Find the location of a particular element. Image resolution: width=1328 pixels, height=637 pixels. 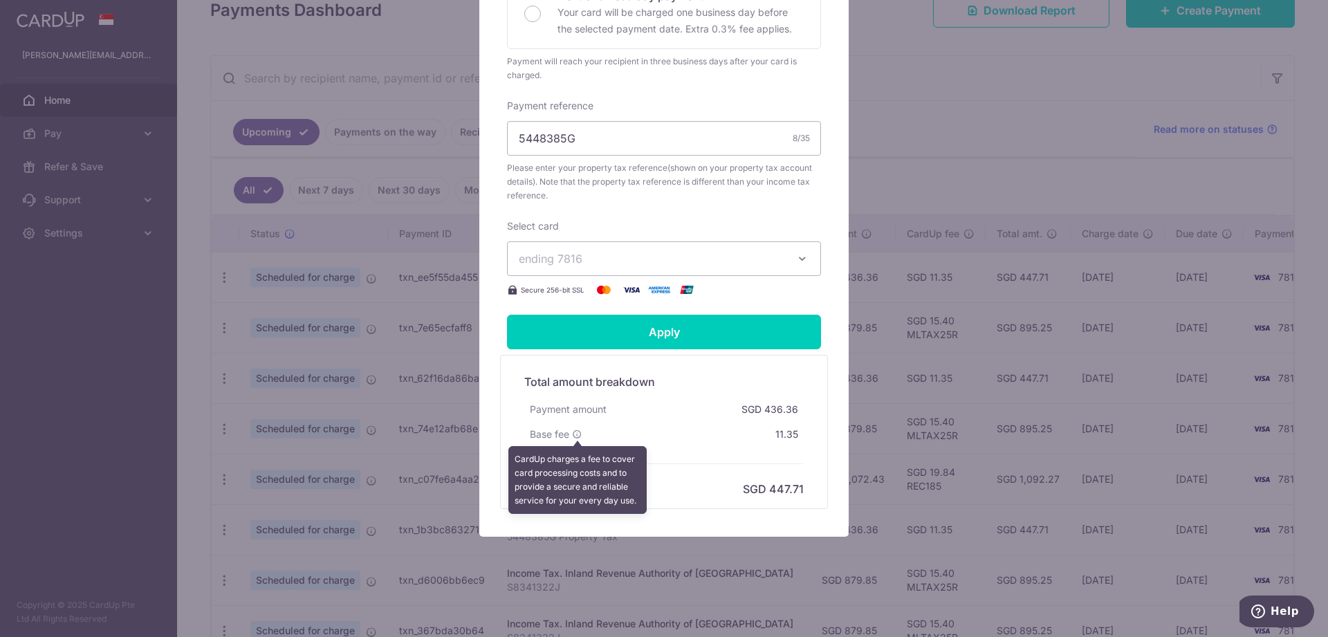

div: Payment will reach your recipient in three business days after your card is charged. is located at coordinates (664, 68).